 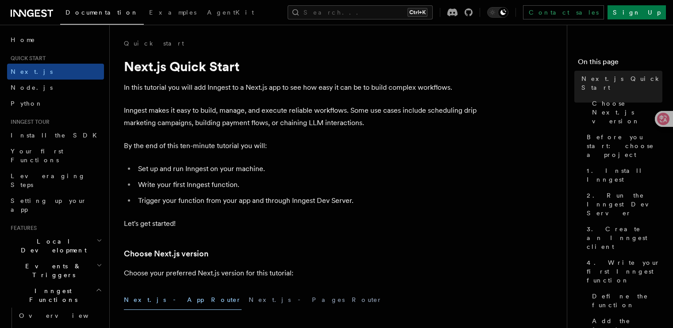 I want to click on span: 2. Run the Inngest Dev Server, so click(x=625, y=205).